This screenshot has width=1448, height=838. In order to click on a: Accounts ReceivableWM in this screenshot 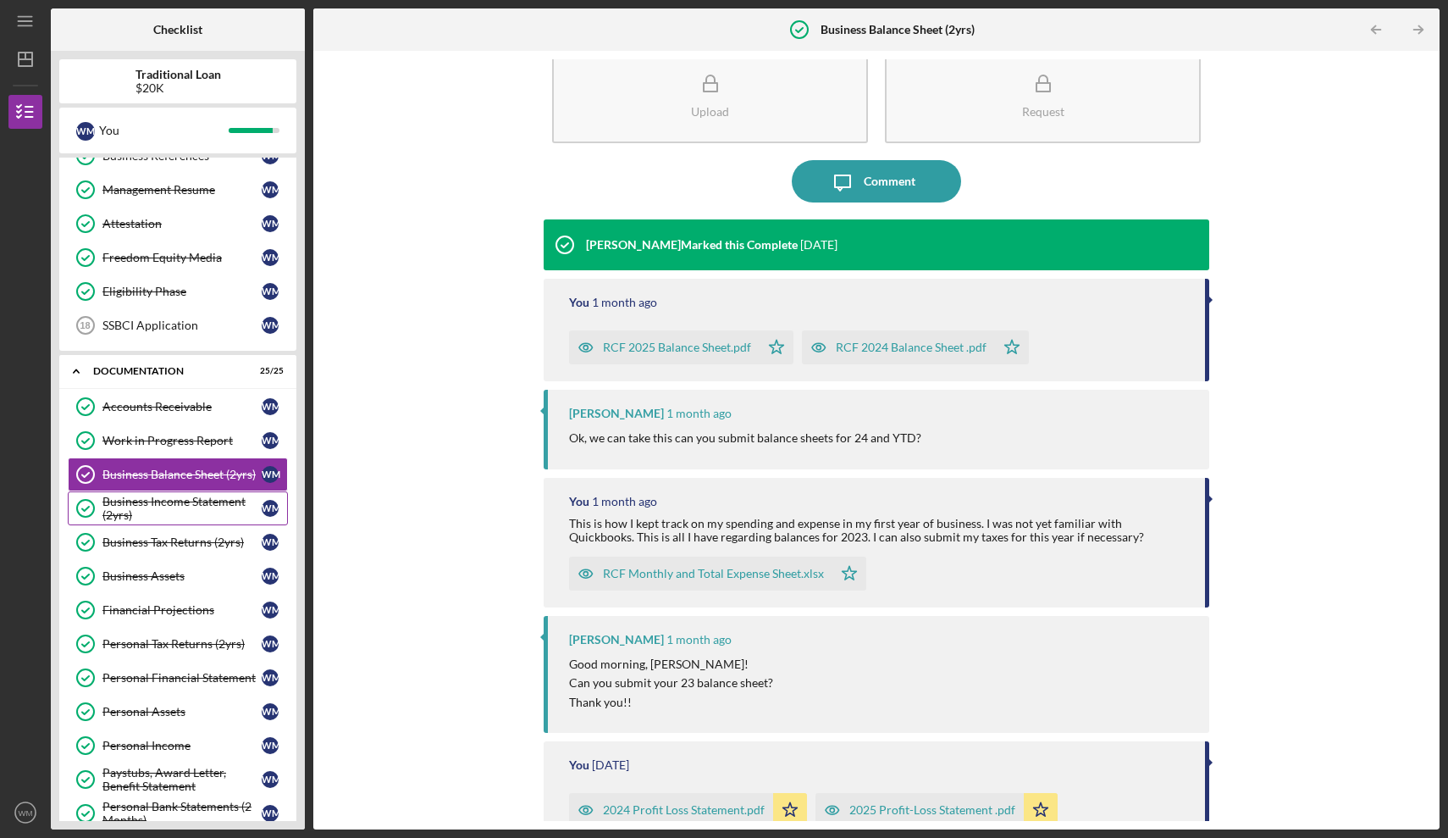, I will do `click(178, 407)`.